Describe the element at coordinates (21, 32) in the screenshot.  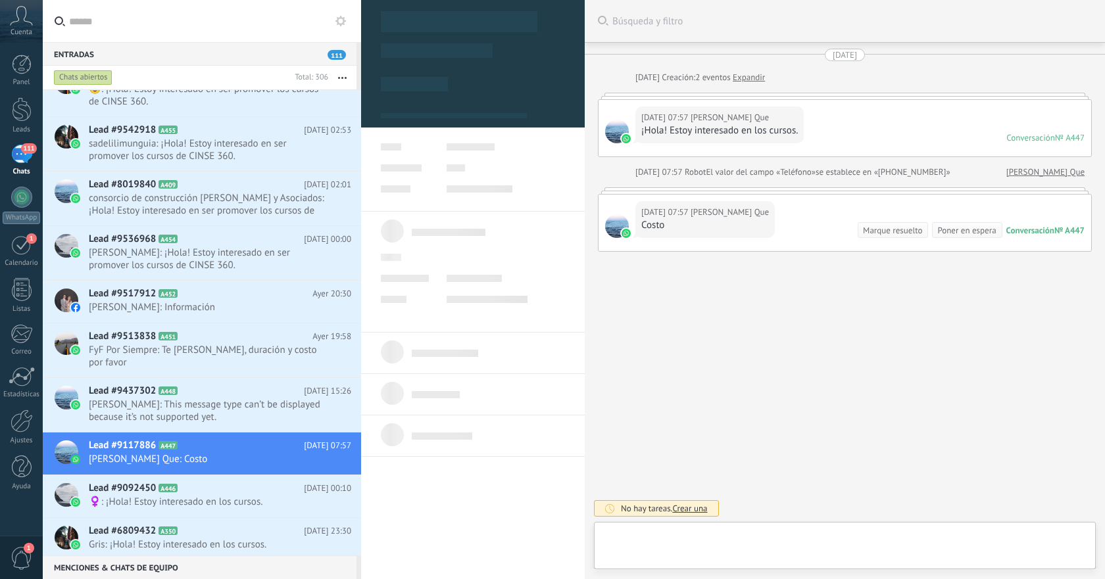
I see `span: Cuenta` at that location.